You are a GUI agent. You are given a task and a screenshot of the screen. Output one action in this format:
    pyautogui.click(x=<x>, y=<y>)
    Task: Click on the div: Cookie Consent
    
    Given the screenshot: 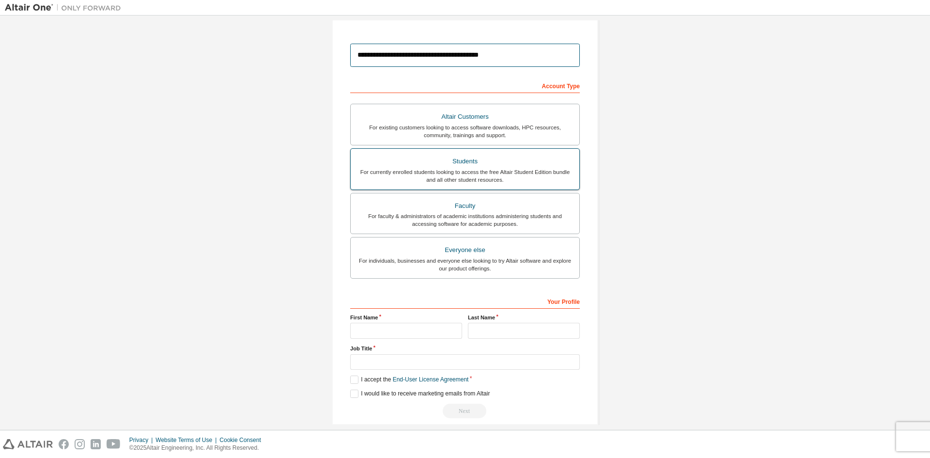 What is the action you would take?
    pyautogui.click(x=243, y=440)
    